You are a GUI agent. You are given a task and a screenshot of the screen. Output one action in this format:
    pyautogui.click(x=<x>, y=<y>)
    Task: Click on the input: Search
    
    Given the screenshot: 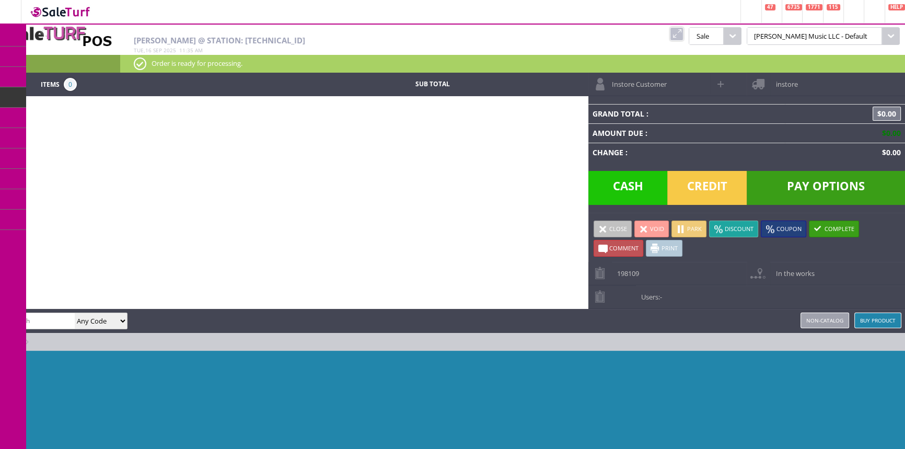 What is the action you would take?
    pyautogui.click(x=39, y=320)
    